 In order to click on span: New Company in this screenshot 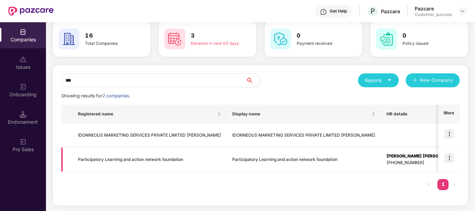, I will do `click(436, 80)`.